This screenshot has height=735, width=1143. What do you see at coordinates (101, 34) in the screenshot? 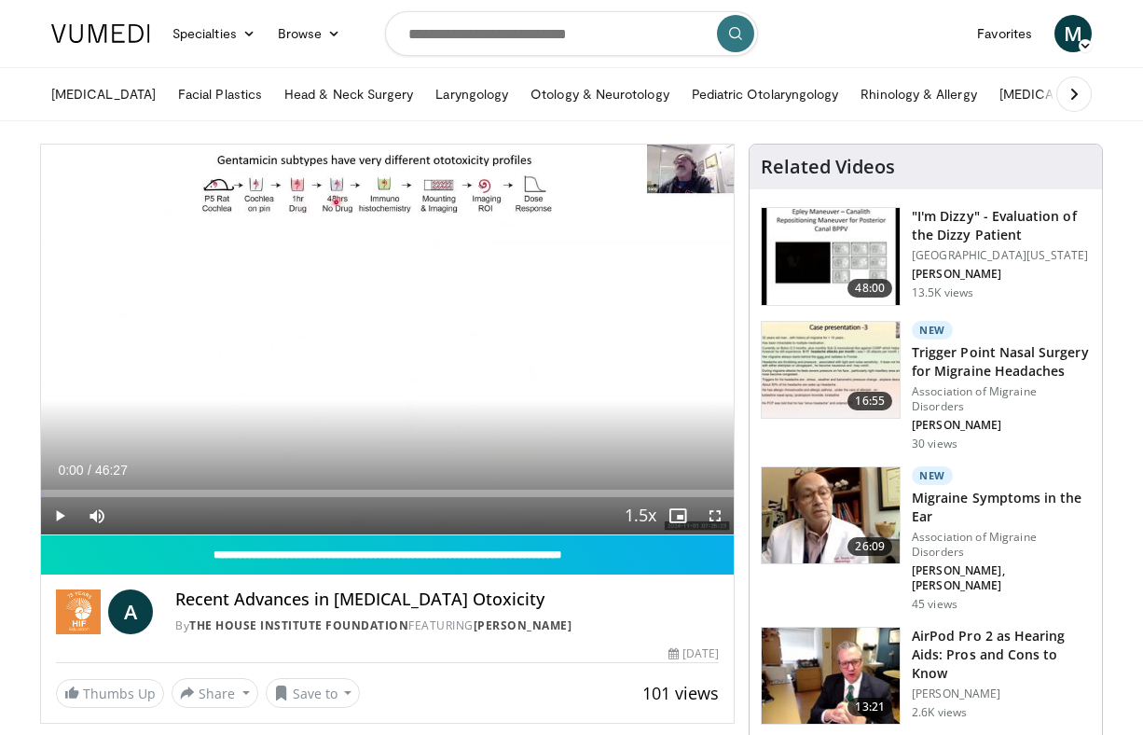
I see `img: VuMedi Logo` at bounding box center [101, 34].